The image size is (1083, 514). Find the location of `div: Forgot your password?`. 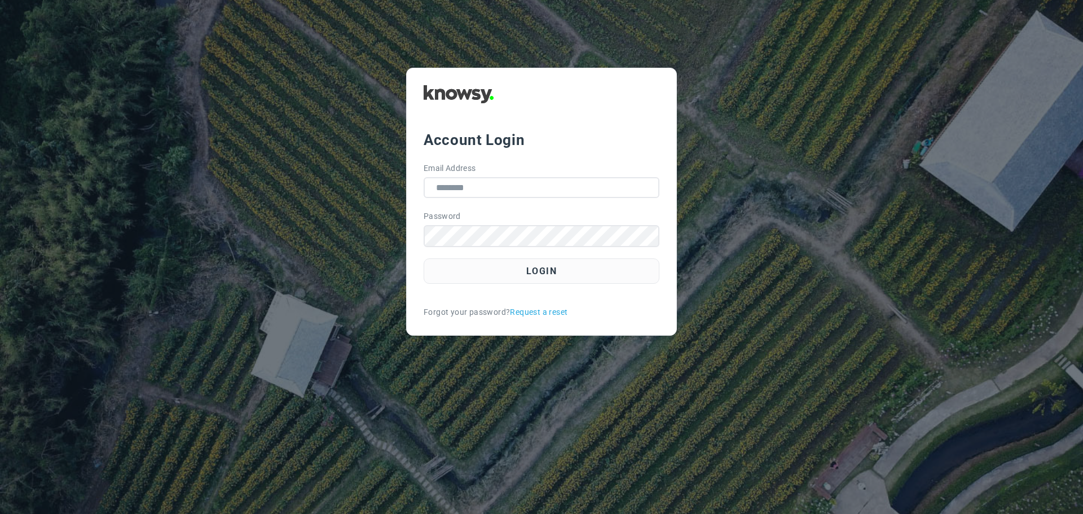

div: Forgot your password? is located at coordinates (541, 312).